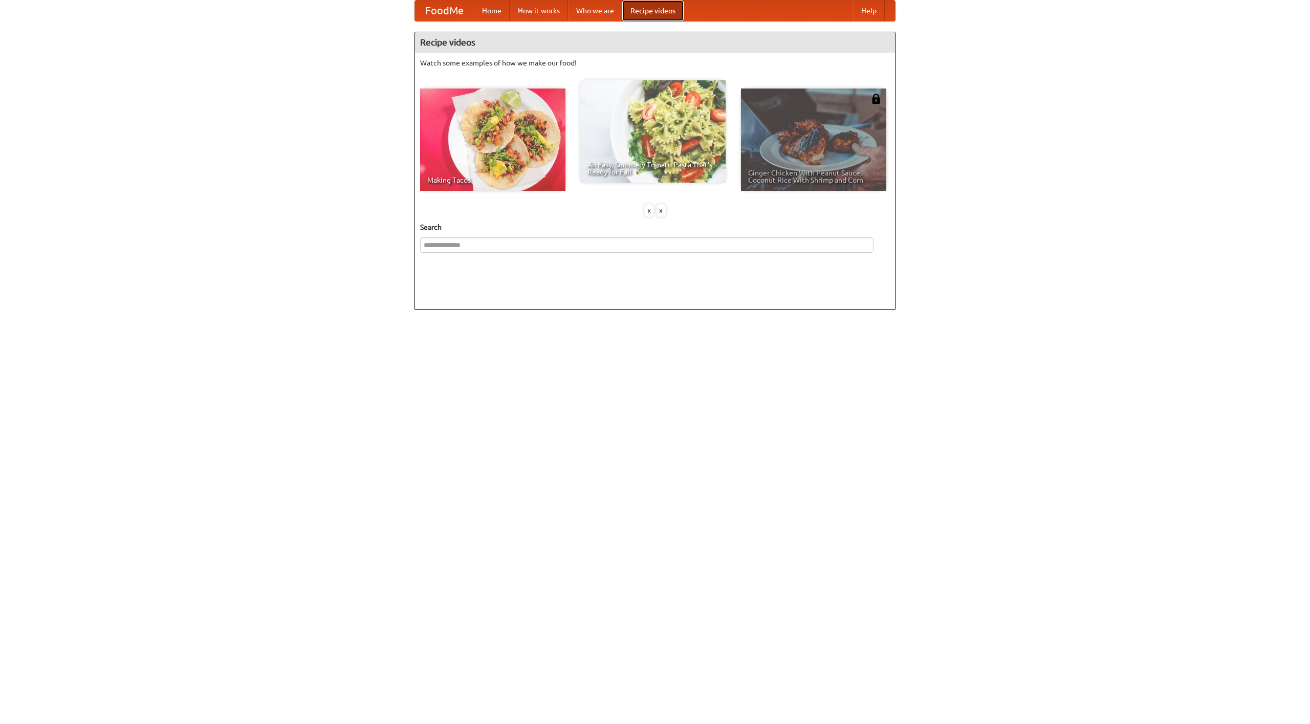  I want to click on h4: Recipe videos, so click(655, 42).